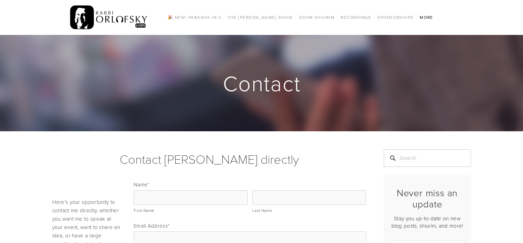 Image resolution: width=523 pixels, height=243 pixels. I want to click on a: Zoom Shiurim, so click(317, 17).